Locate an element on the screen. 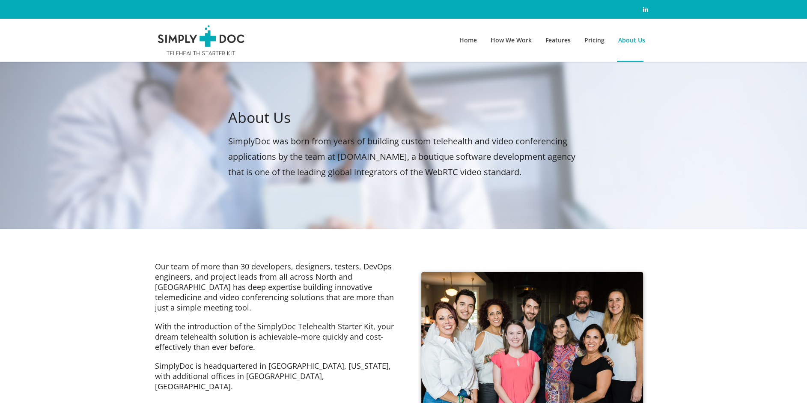  span: How We Work is located at coordinates (511, 40).